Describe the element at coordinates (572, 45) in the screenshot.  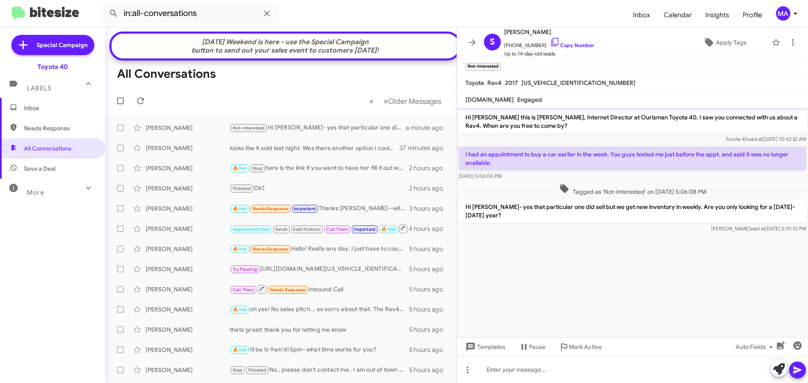
I see `a: Copy Number` at that location.